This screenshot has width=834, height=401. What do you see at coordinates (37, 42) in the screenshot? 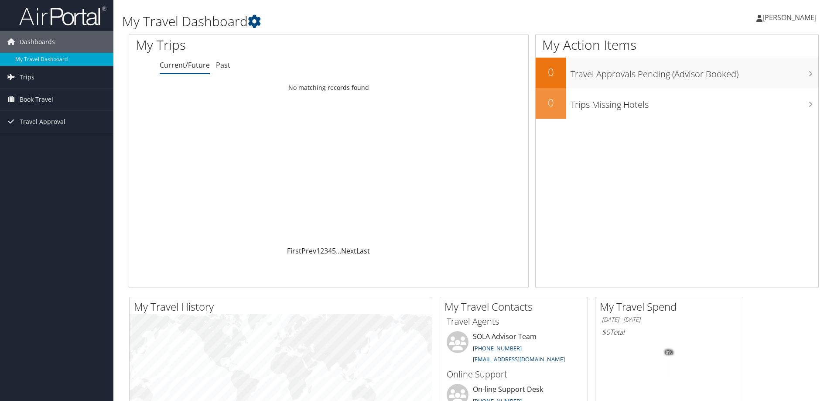
I see `span: Dashboards` at bounding box center [37, 42].